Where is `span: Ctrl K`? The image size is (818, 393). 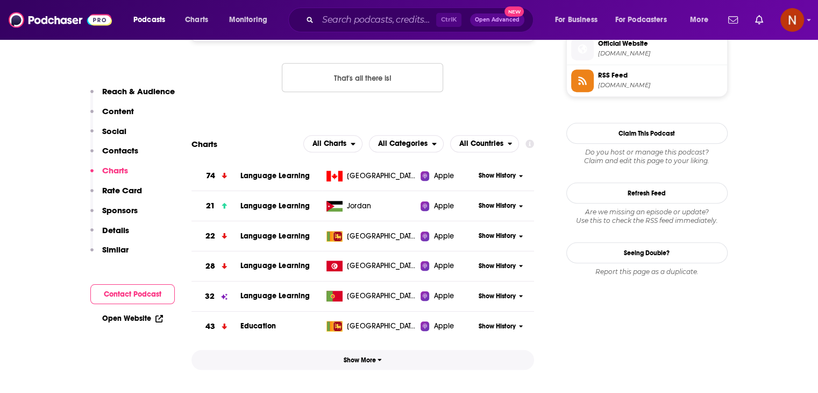 span: Ctrl K is located at coordinates (448, 20).